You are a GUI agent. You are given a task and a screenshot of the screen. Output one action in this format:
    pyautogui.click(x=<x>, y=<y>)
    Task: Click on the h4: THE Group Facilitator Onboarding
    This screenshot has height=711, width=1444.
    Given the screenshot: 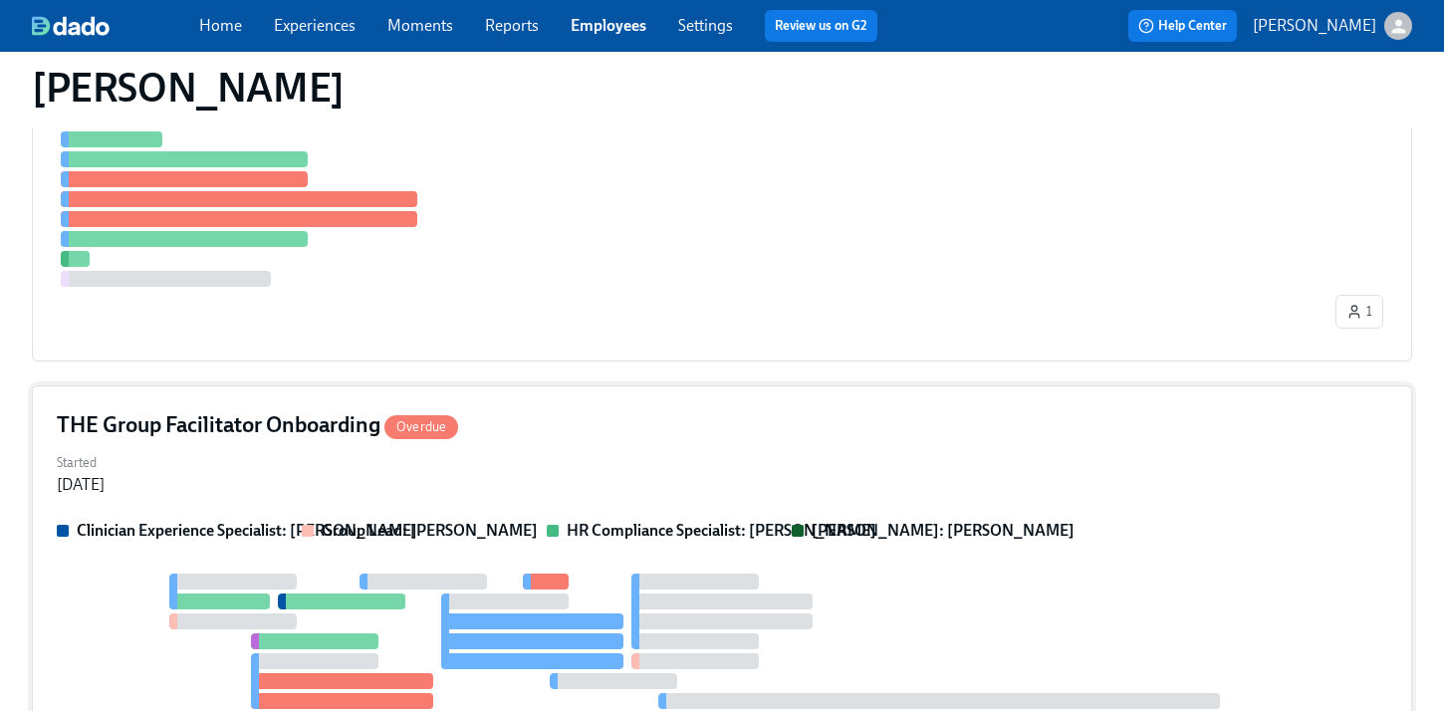 What is the action you would take?
    pyautogui.click(x=257, y=425)
    